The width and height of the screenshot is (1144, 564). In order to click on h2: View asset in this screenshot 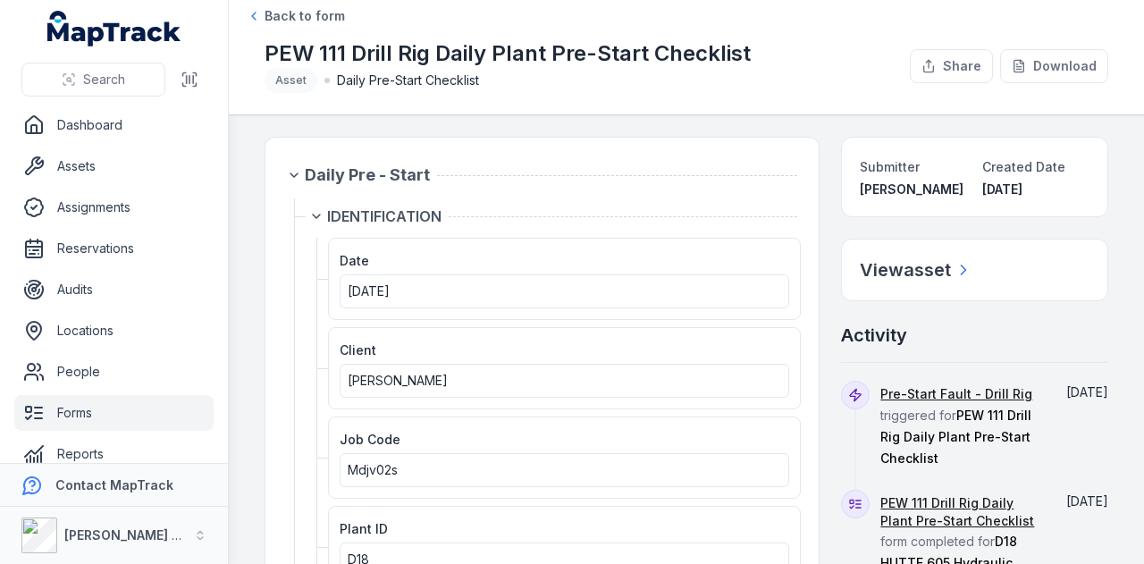, I will do `click(905, 270)`.